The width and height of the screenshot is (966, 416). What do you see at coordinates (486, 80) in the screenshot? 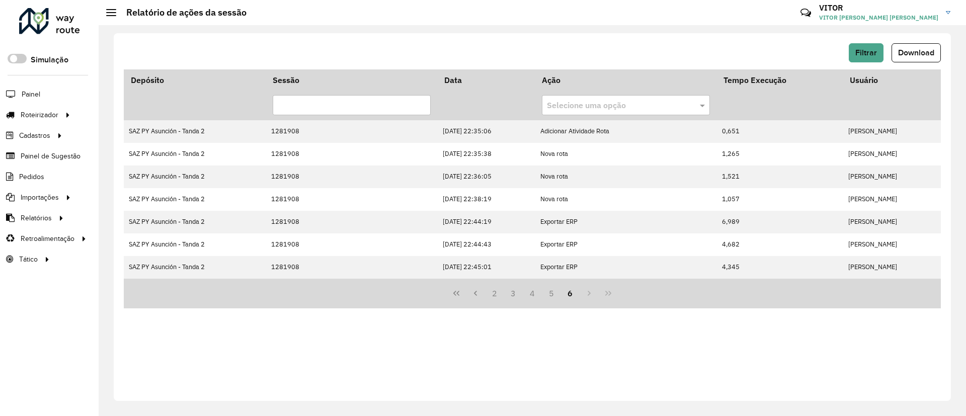
I see `th: Data` at bounding box center [486, 80].